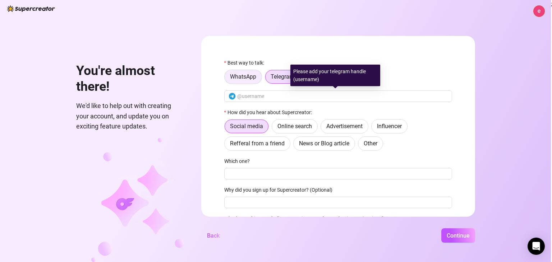  Describe the element at coordinates (295, 126) in the screenshot. I see `span: Online search` at that location.